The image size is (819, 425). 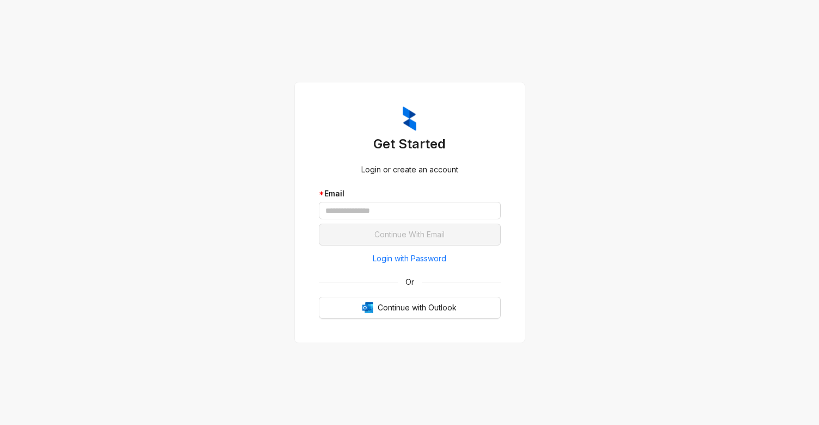 What do you see at coordinates (410, 307) in the screenshot?
I see `button: OutlookContinue with Outlook` at bounding box center [410, 307].